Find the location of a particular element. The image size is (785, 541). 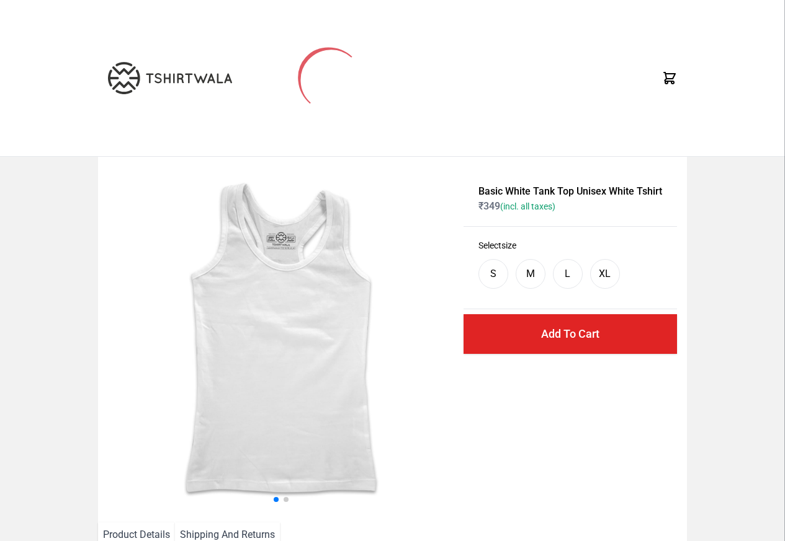

span: (incl. all taxes) is located at coordinates (527, 207).